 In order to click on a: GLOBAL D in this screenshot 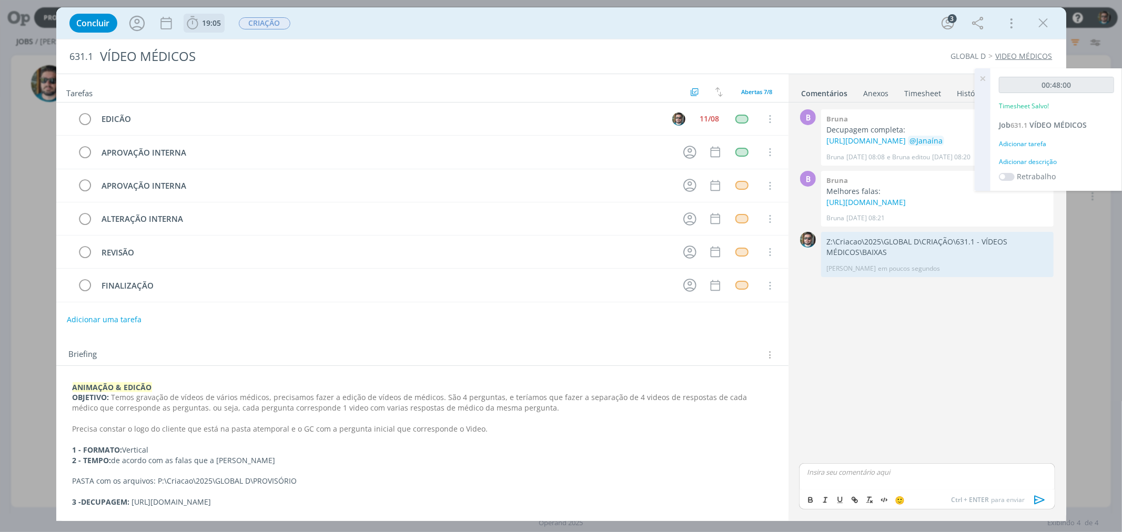, I will do `click(968, 56)`.